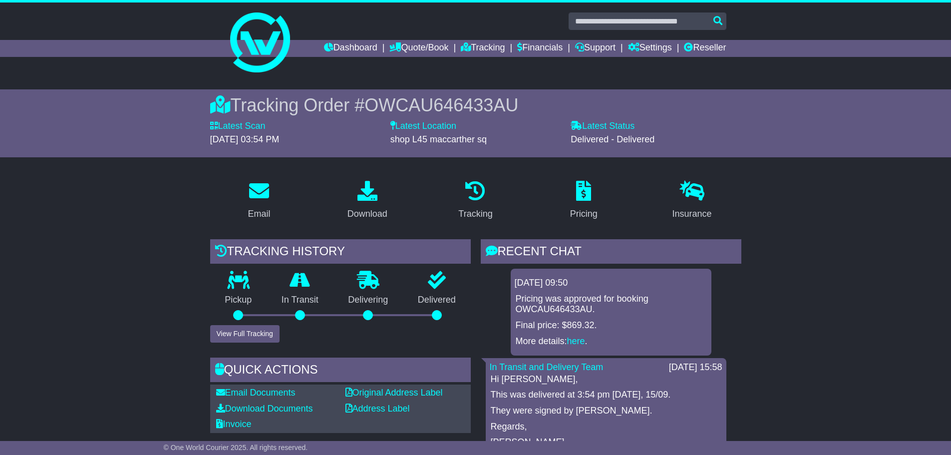 The width and height of the screenshot is (951, 455). Describe the element at coordinates (692, 201) in the screenshot. I see `a: Insurance` at that location.